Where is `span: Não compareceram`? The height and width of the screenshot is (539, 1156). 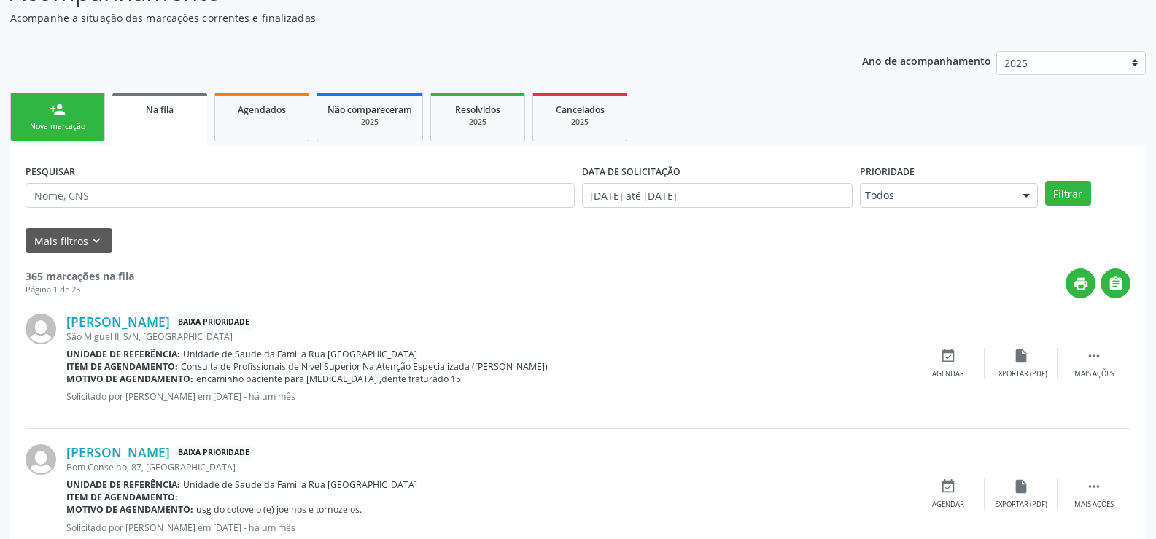 span: Não compareceram is located at coordinates (370, 109).